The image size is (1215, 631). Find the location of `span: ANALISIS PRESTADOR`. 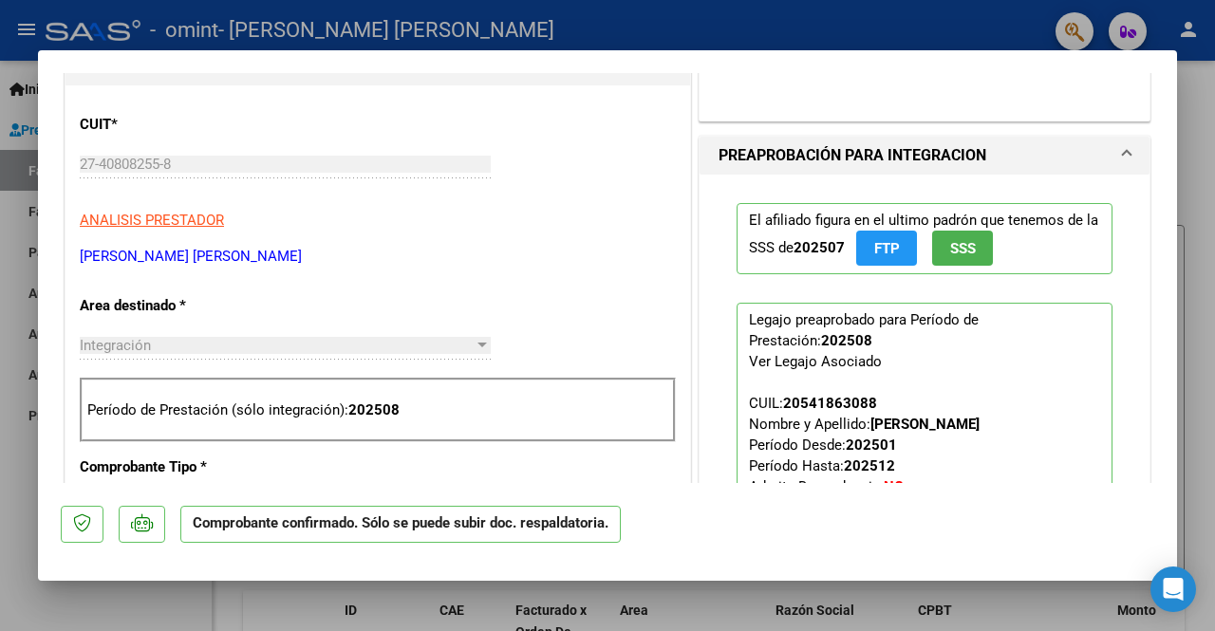

span: ANALISIS PRESTADOR is located at coordinates (152, 220).